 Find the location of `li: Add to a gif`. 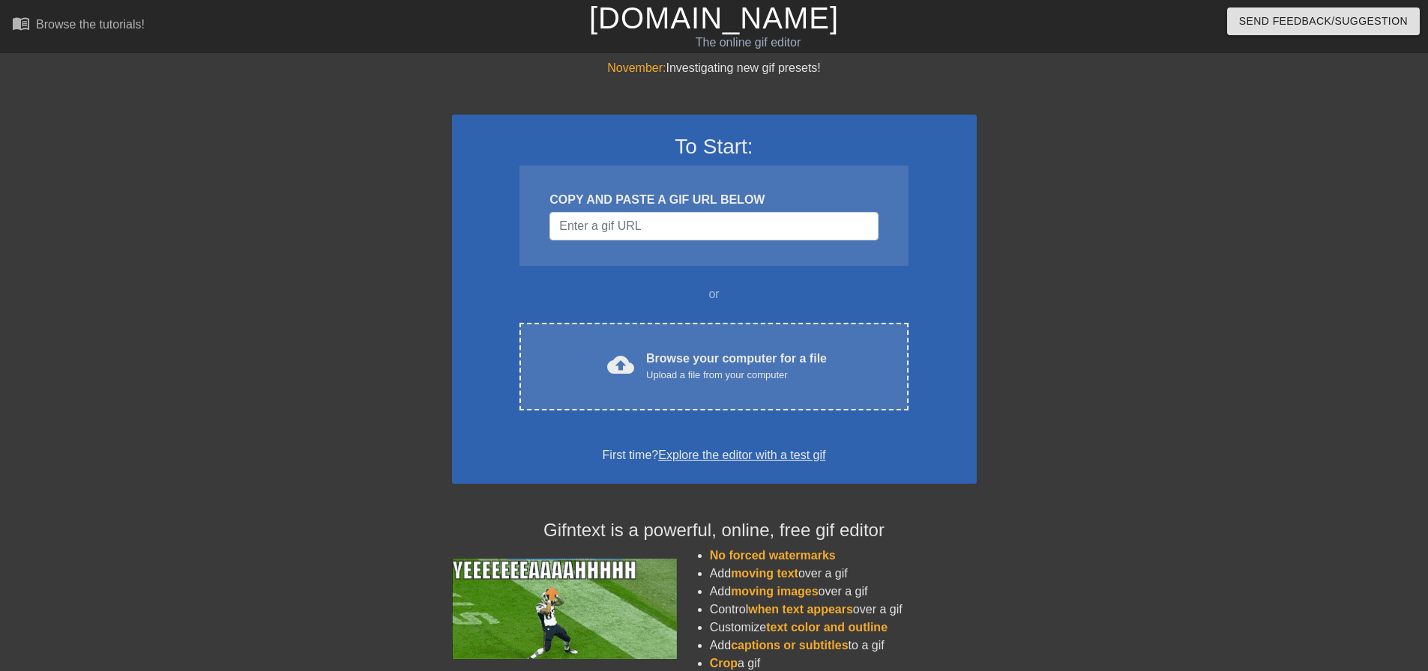

li: Add to a gif is located at coordinates (843, 646).